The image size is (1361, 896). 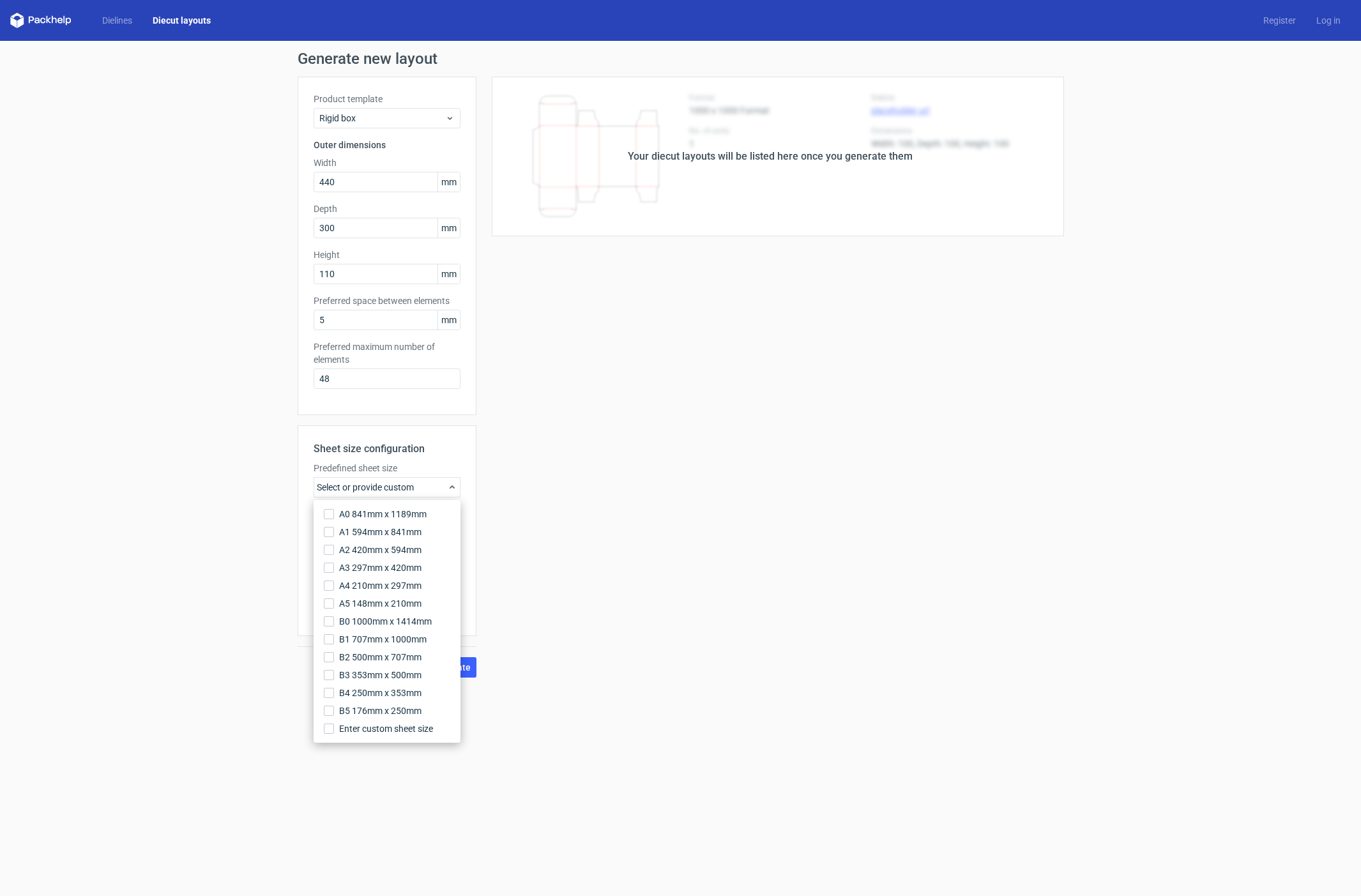 What do you see at coordinates (380, 549) in the screenshot?
I see `span: A2 420mm x 594mm` at bounding box center [380, 549].